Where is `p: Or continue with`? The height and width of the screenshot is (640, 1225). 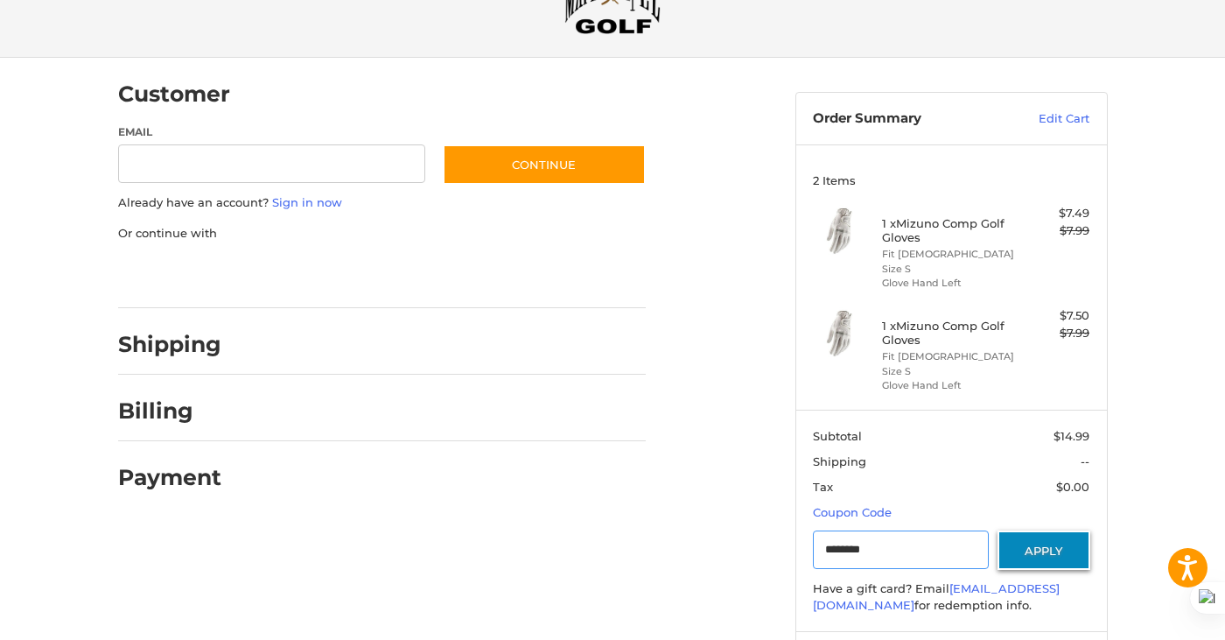 p: Or continue with is located at coordinates (382, 234).